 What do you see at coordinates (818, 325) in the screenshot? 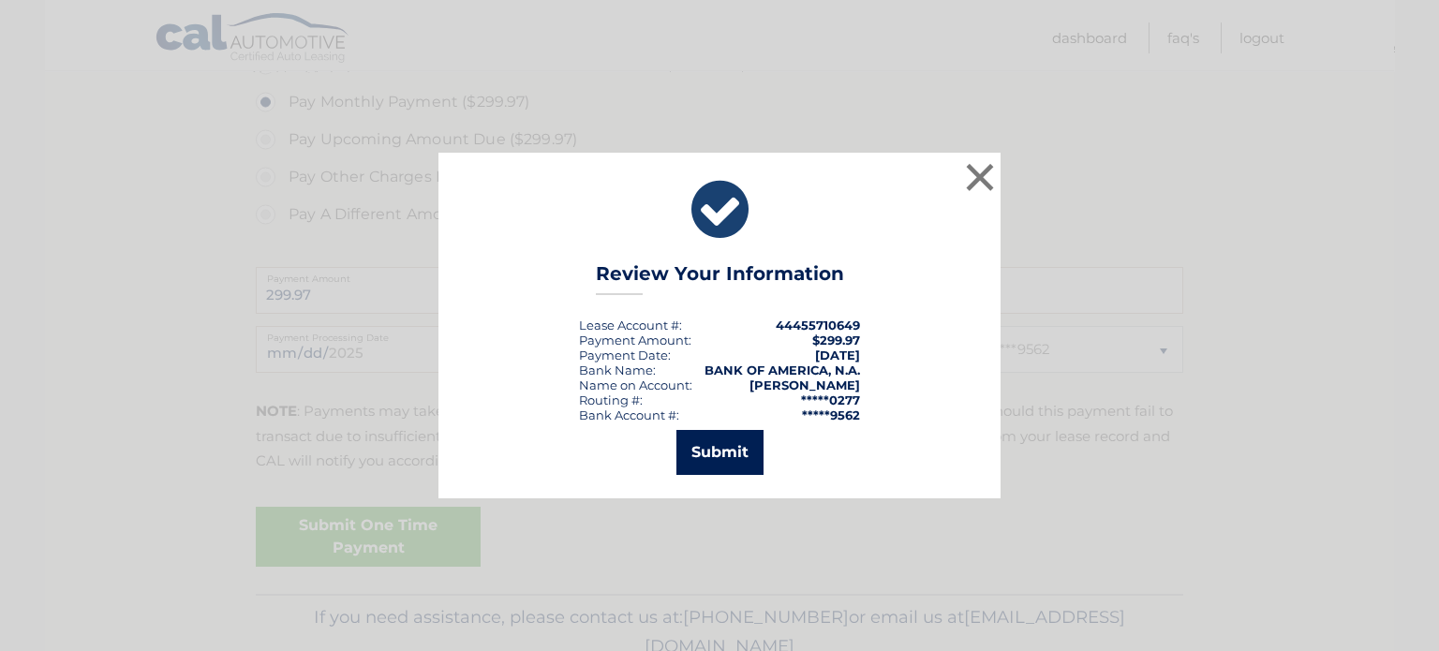
I see `strong: 44455710649` at bounding box center [818, 325].